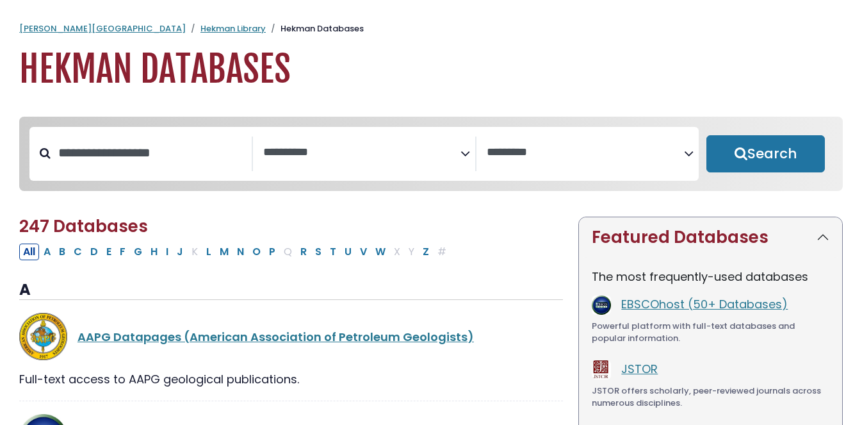 This screenshot has width=862, height=425. What do you see at coordinates (151, 152) in the screenshot?
I see `input: Search database by title or keyword` at bounding box center [151, 152].